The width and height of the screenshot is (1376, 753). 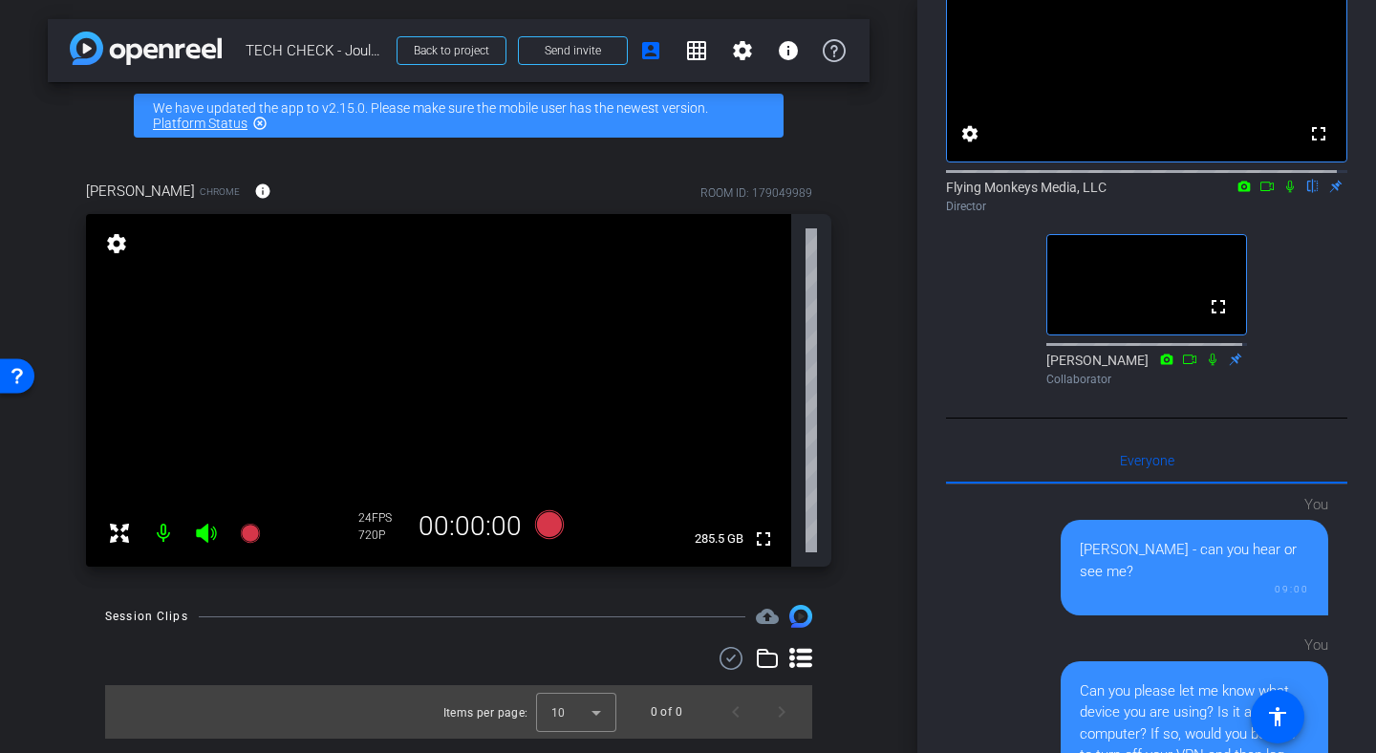 What do you see at coordinates (382, 535) in the screenshot?
I see `div: 720P` at bounding box center [382, 535].